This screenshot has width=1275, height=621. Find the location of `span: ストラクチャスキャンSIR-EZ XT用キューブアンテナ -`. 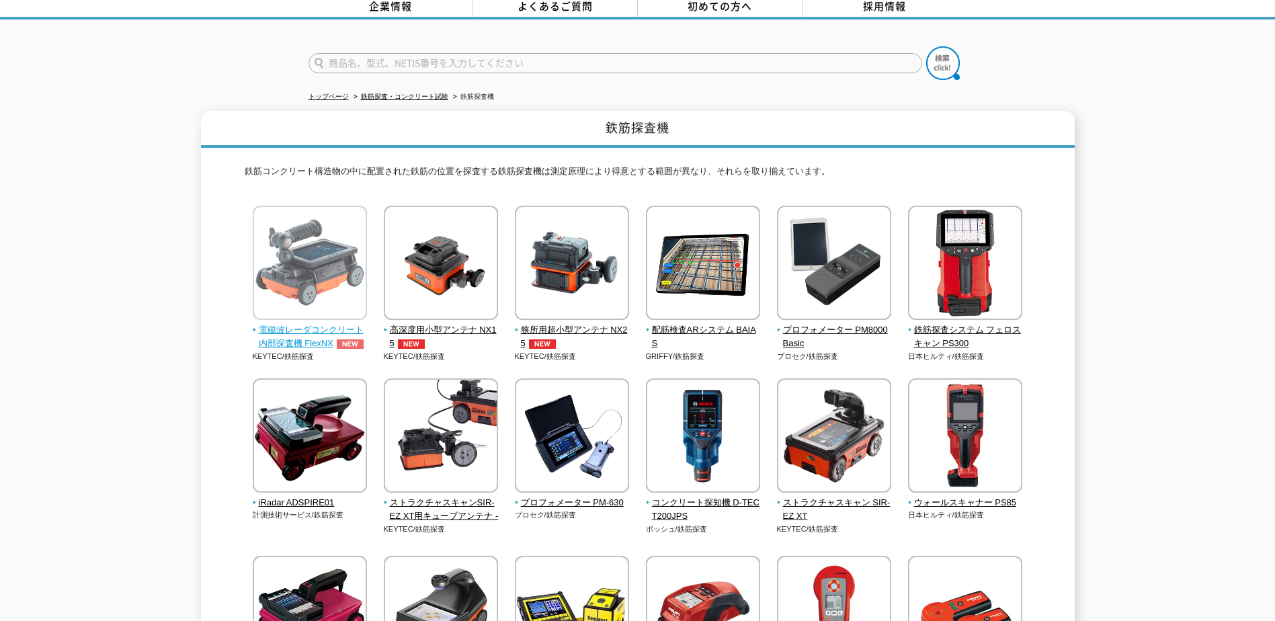

span: ストラクチャスキャンSIR-EZ XT用キューブアンテナ - is located at coordinates (441, 510).